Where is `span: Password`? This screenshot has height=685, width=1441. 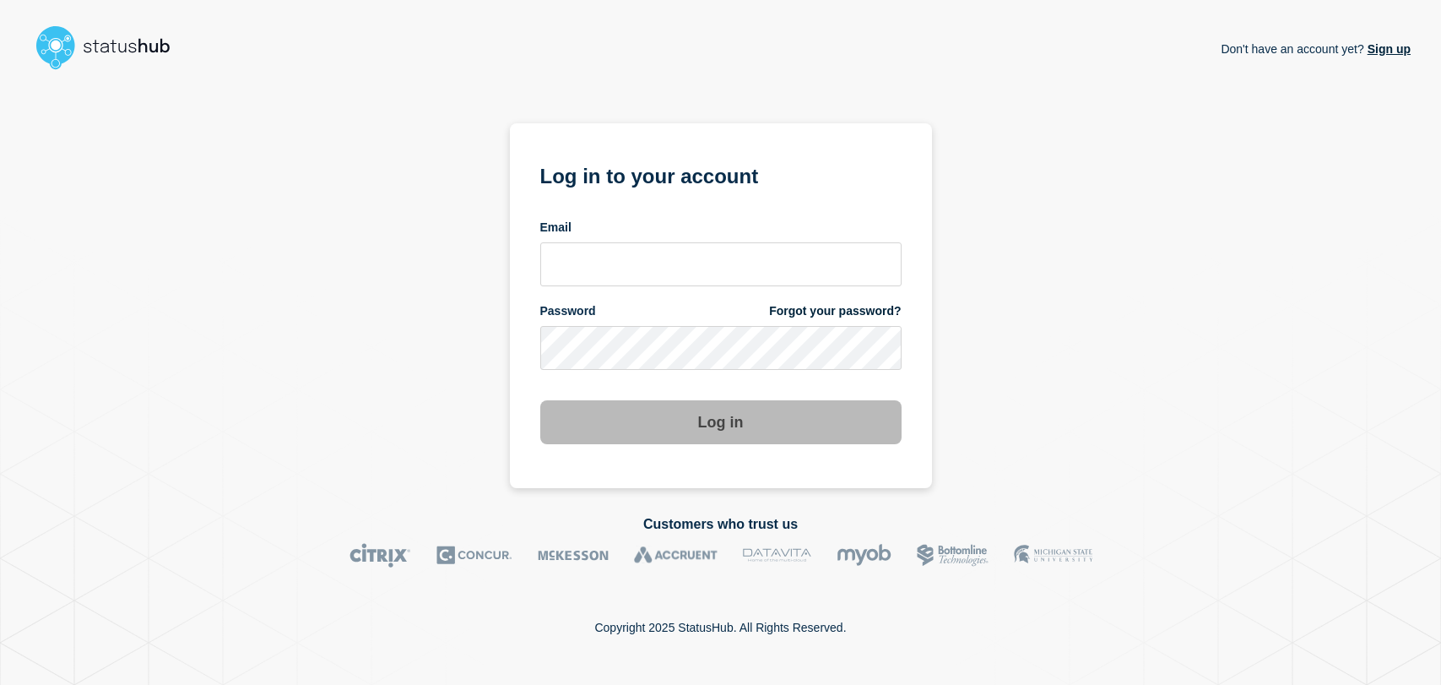
span: Password is located at coordinates (568, 311).